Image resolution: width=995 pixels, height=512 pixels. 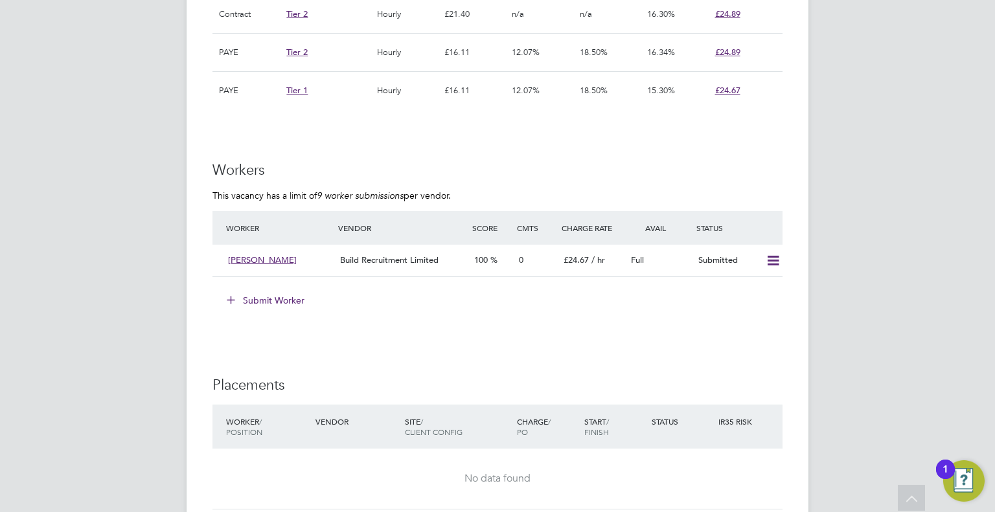 I want to click on div: Charge, so click(x=547, y=427).